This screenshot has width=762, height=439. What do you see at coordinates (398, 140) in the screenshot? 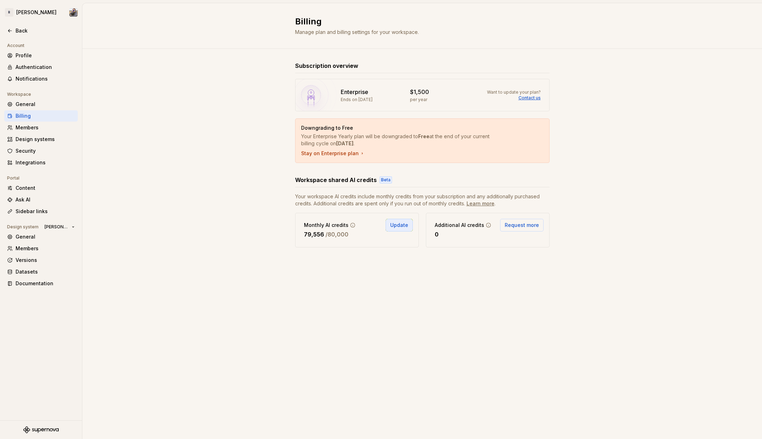
I see `p: Your Enterprise Yearly plan will be downgraded to at the end of your current billing cycle on .` at bounding box center [398, 140].